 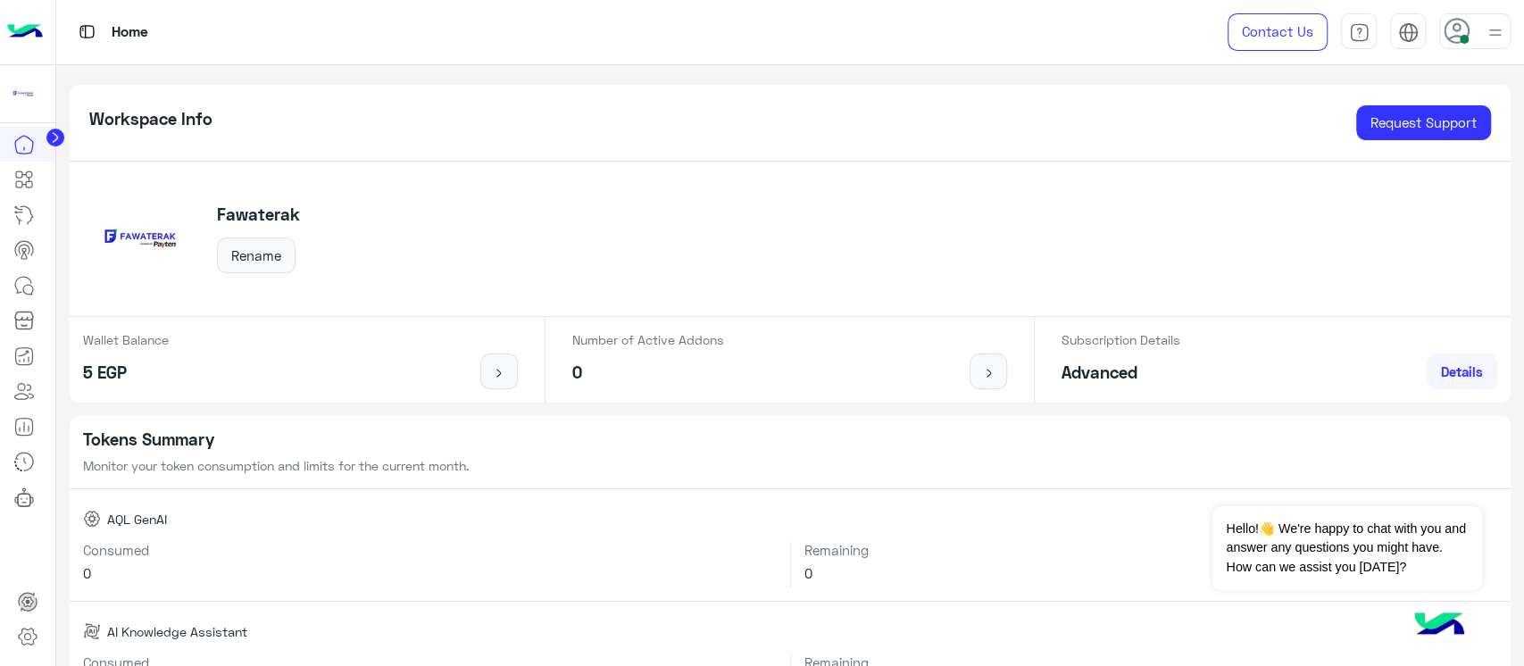 I want to click on h6: Remaining, so click(x=1151, y=550).